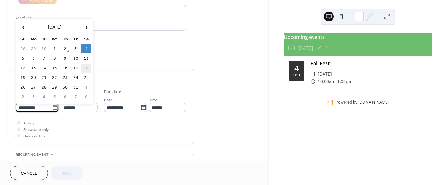 The width and height of the screenshot is (447, 185). Describe the element at coordinates (44, 39) in the screenshot. I see `th: Tu` at that location.